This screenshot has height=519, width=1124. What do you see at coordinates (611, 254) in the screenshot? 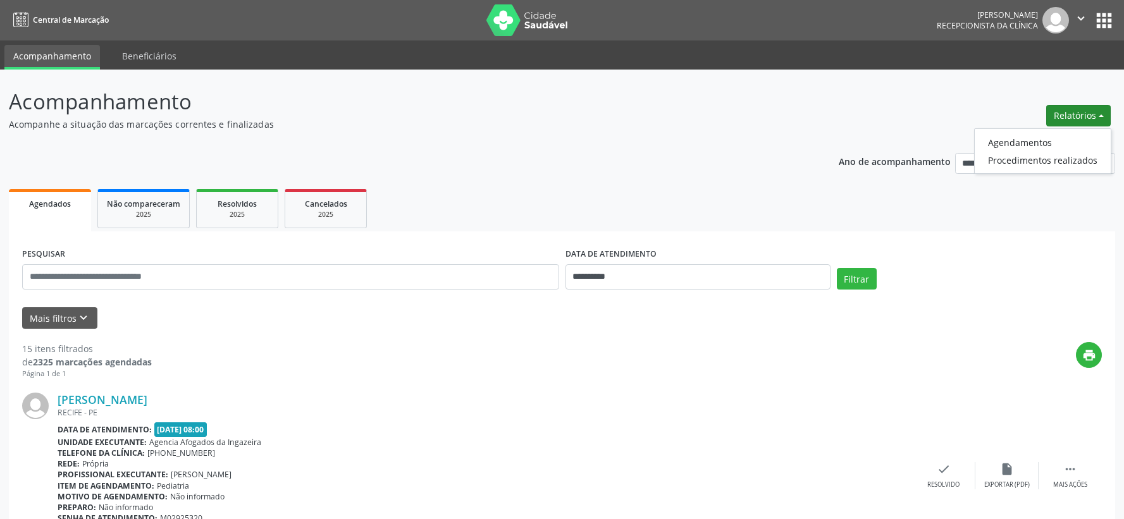
I see `label: DATA DE ATENDIMENTO` at bounding box center [611, 254].